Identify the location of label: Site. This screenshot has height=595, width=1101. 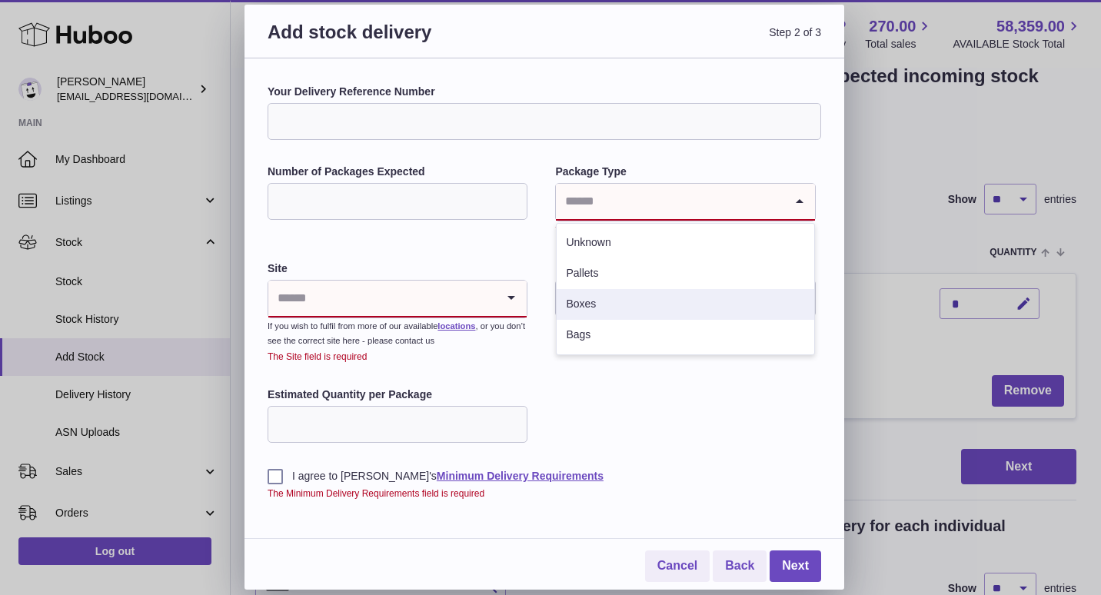
(397, 268).